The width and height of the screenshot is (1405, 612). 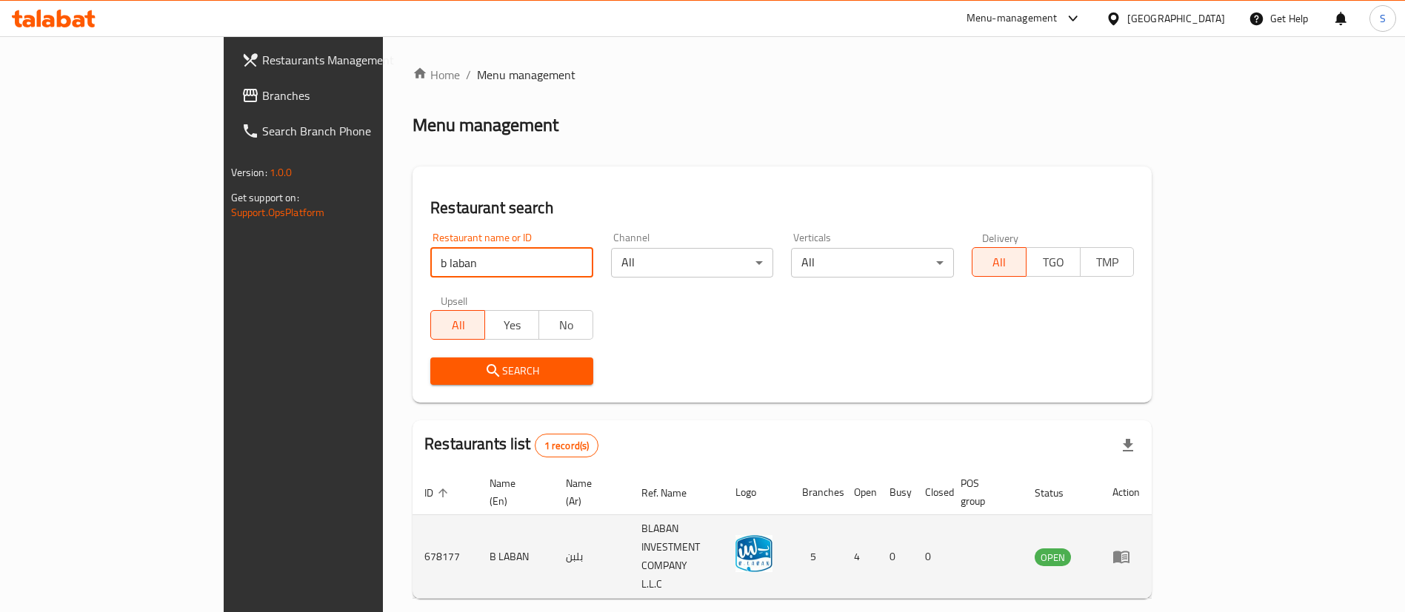 I want to click on td: 4, so click(x=860, y=557).